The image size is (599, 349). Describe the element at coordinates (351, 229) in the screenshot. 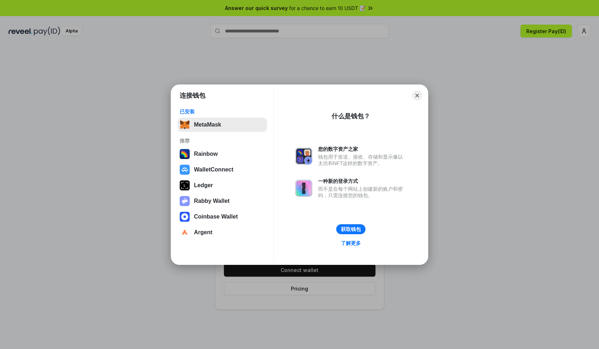

I see `button: 获取钱包` at that location.